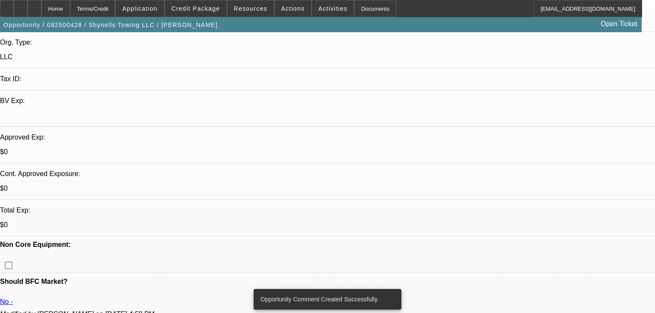 The width and height of the screenshot is (655, 313). I want to click on span: Resources, so click(251, 9).